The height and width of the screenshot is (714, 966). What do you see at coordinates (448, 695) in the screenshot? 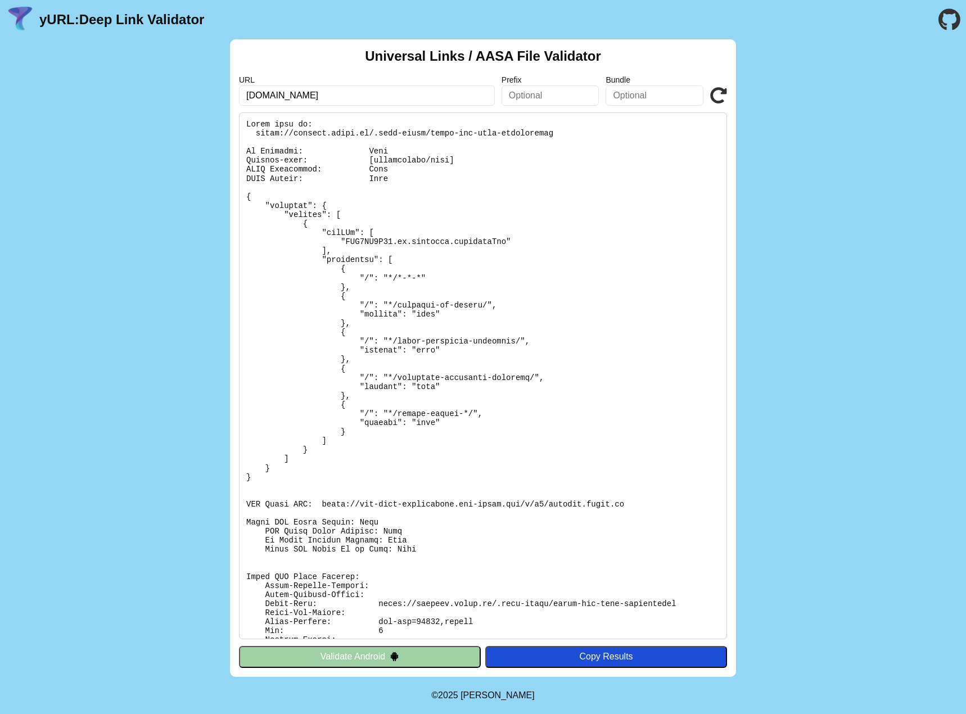
I see `span: 2025` at bounding box center [448, 695].